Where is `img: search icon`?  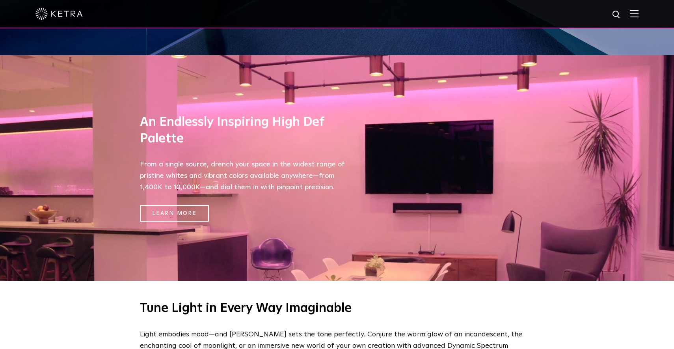 img: search icon is located at coordinates (616, 15).